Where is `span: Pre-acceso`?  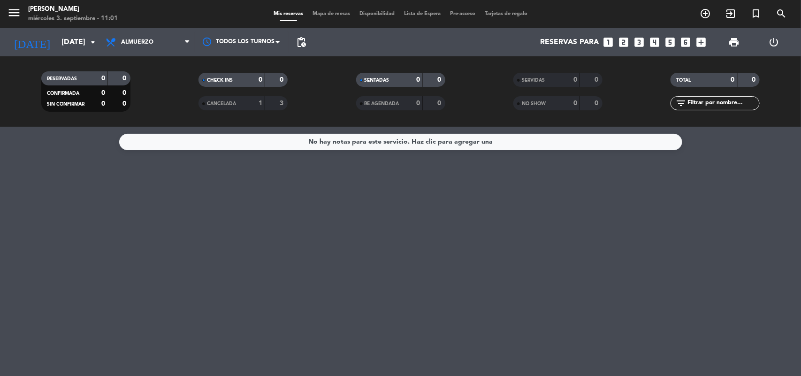
span: Pre-acceso is located at coordinates (463, 14).